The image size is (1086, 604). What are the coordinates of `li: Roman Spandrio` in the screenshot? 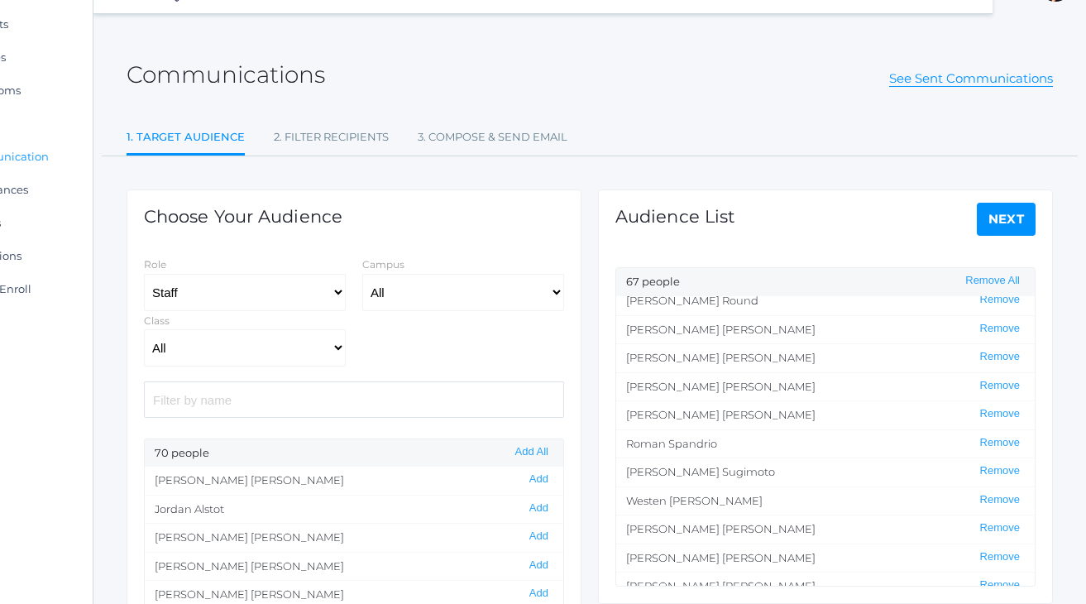 It's located at (825, 443).